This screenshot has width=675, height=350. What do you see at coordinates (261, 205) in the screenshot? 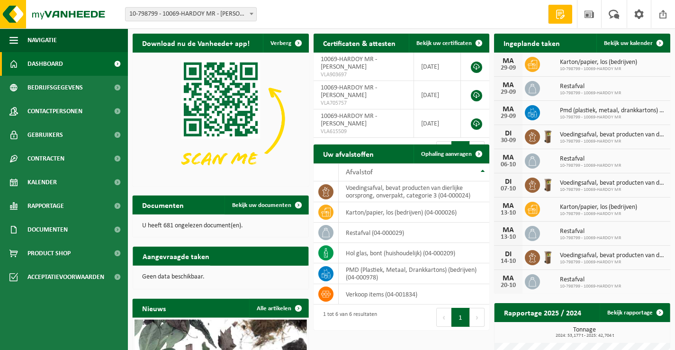
I see `span: Bekijk uw documenten` at bounding box center [261, 205].